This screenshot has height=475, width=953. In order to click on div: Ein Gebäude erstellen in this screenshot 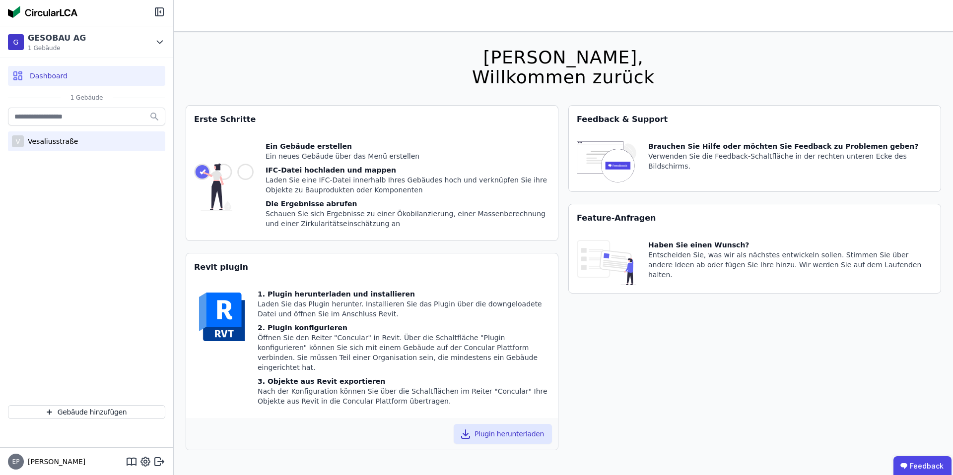, I will do `click(407, 146)`.